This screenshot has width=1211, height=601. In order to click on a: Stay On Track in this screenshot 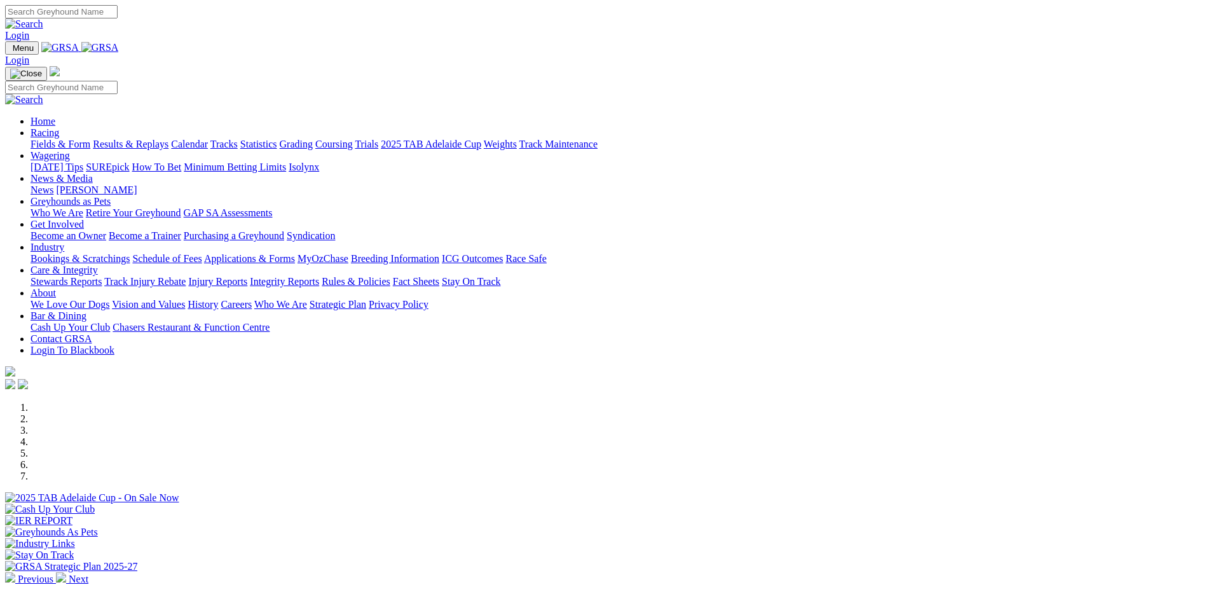, I will do `click(471, 281)`.